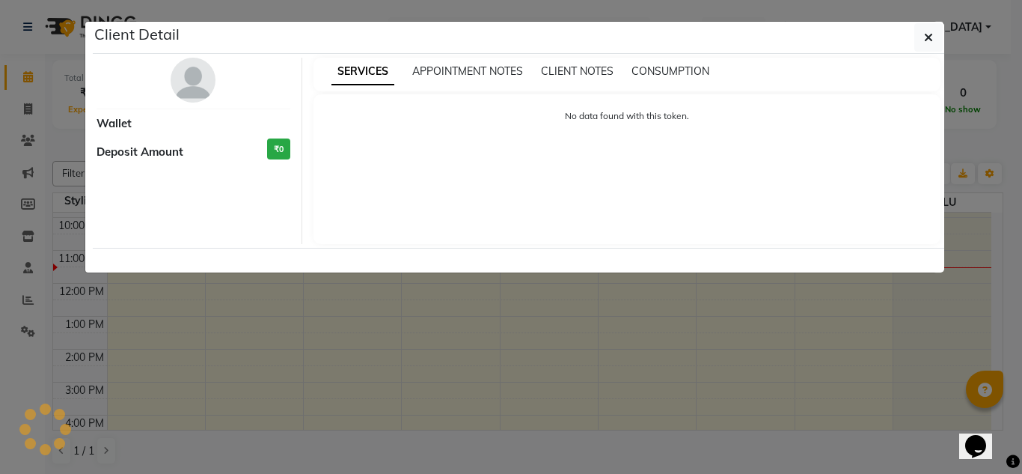 This screenshot has width=1022, height=474. What do you see at coordinates (670, 71) in the screenshot?
I see `span: CONSUMPTION` at bounding box center [670, 71].